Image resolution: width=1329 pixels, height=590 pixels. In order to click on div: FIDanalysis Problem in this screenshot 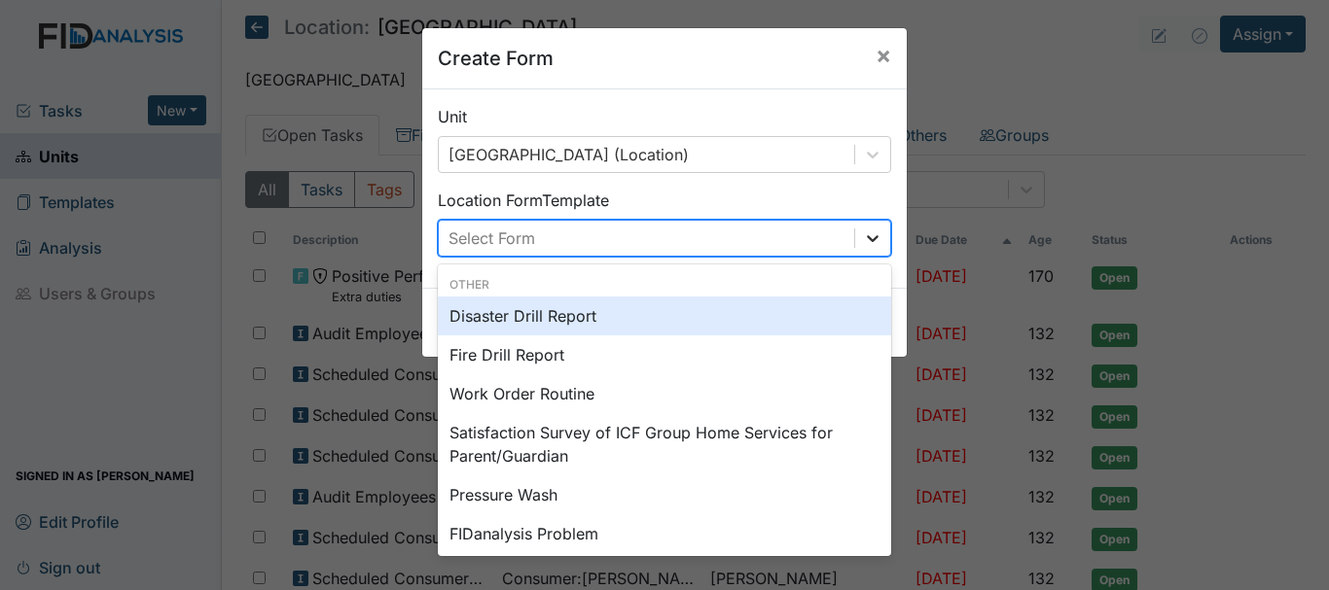, I will do `click(664, 534)`.